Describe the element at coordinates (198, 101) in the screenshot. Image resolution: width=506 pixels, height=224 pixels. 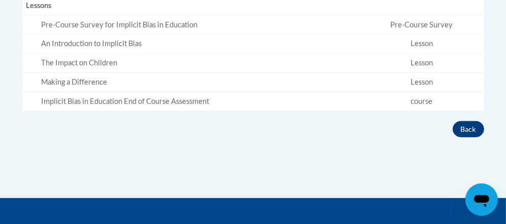
I see `div: Implicit Bias in Education End of Course Assessment` at that location.